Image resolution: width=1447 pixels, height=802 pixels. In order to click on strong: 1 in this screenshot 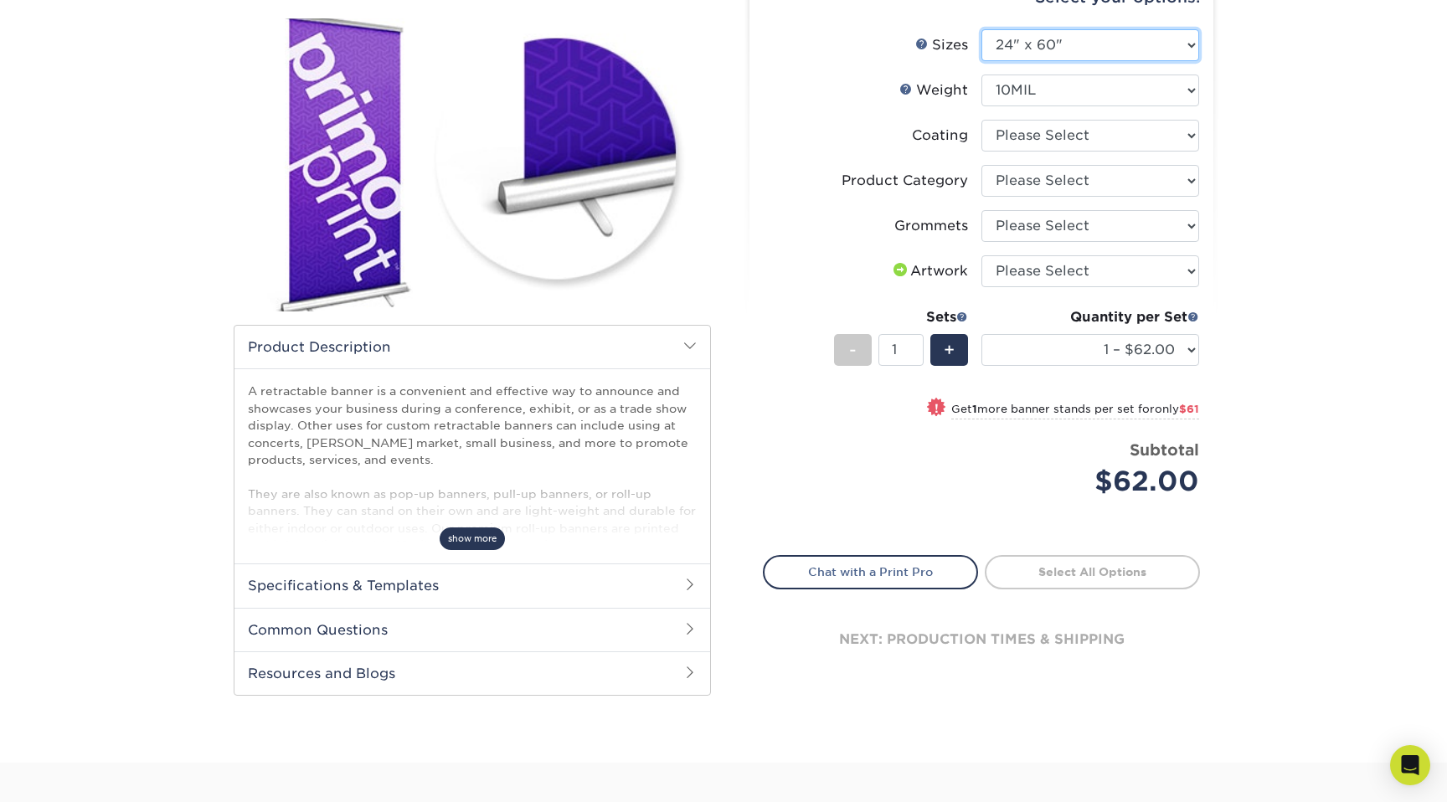, I will do `click(975, 409)`.